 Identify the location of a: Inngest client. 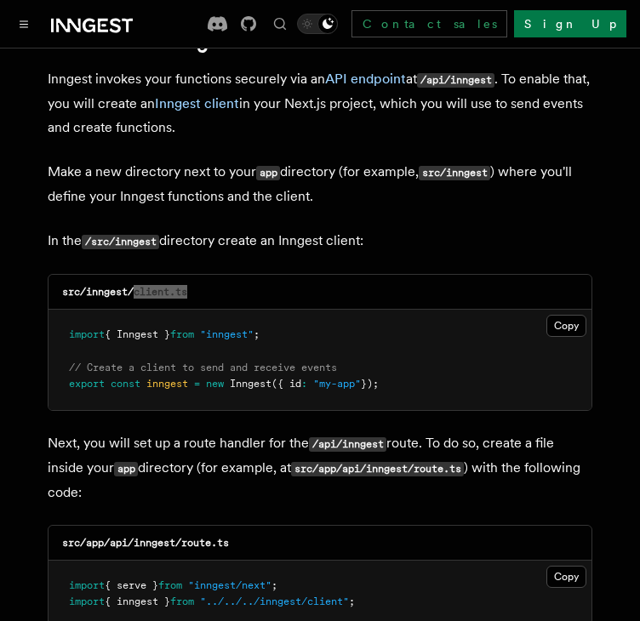
(197, 103).